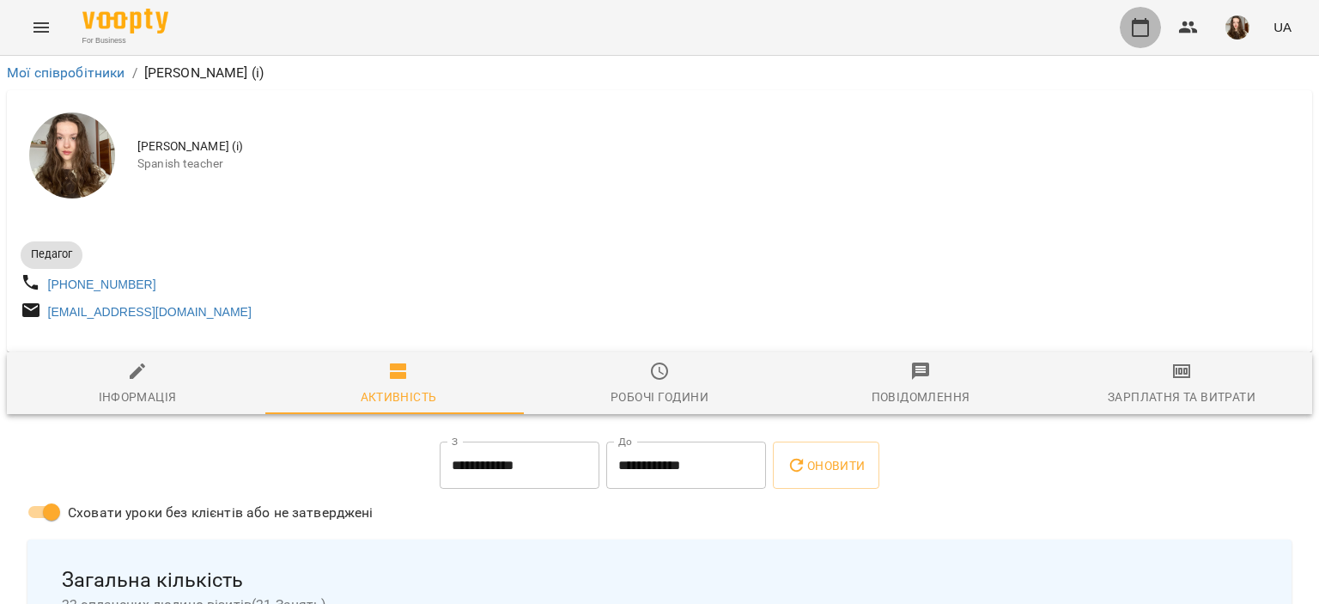 This screenshot has height=604, width=1319. I want to click on span: Spanish teacher, so click(718, 164).